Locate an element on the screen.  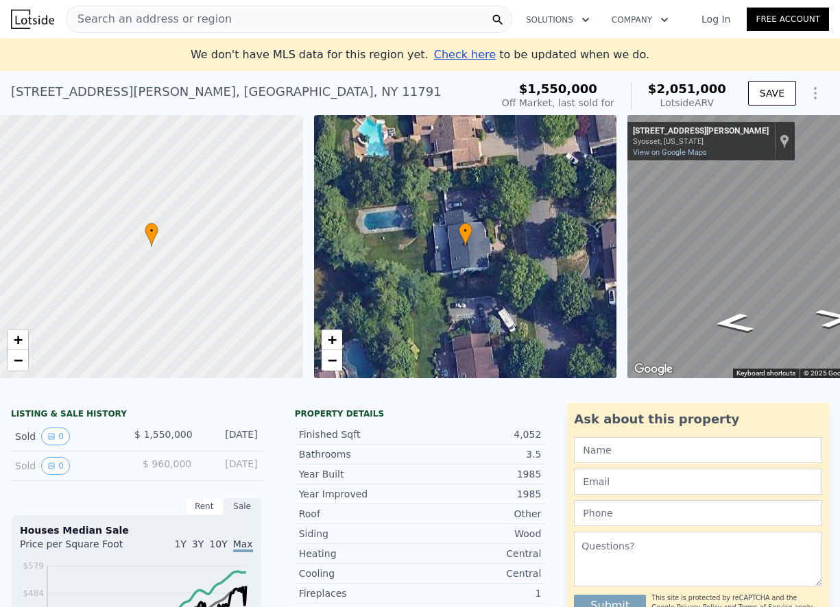
a: Open this area in Google Maps (opens a new window) is located at coordinates (653, 370).